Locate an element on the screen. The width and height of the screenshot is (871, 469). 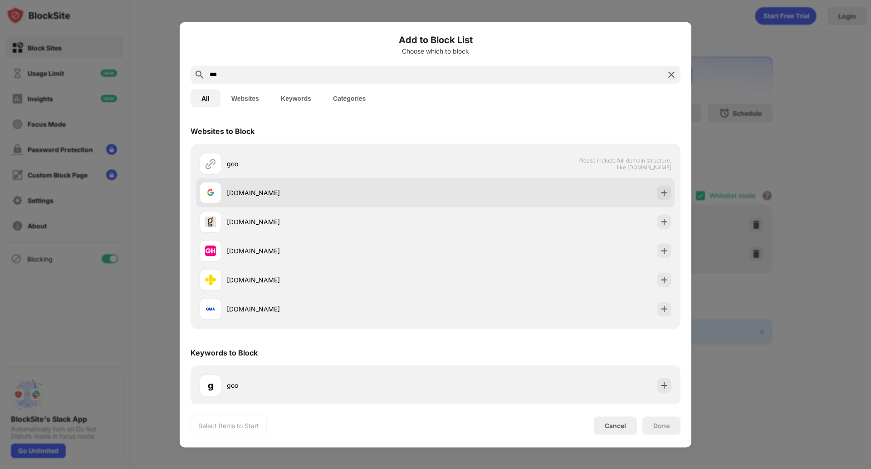
div: Keywords to Block is located at coordinates (224, 352).